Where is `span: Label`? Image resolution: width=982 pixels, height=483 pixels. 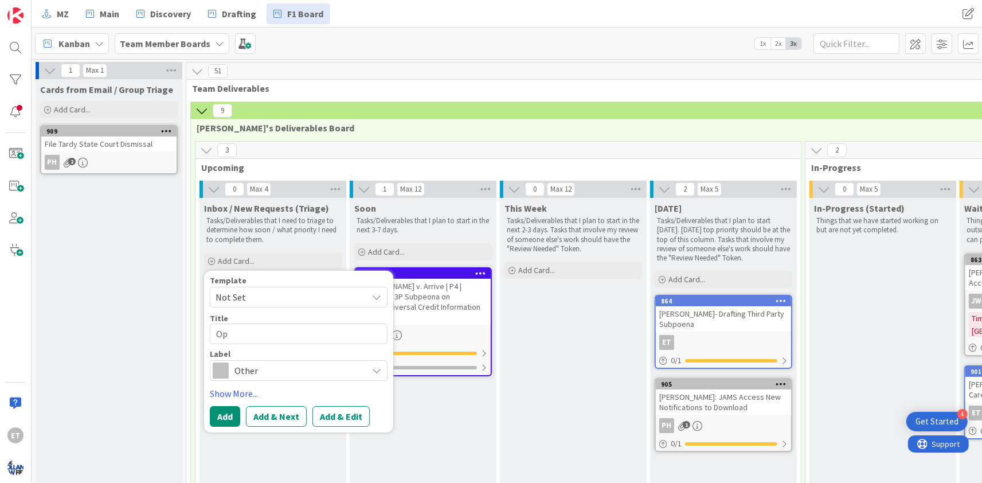 span: Label is located at coordinates (220, 354).